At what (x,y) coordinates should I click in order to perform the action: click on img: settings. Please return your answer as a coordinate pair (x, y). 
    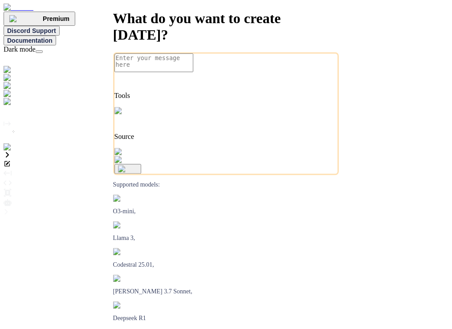
    Looking at the image, I should click on (18, 147).